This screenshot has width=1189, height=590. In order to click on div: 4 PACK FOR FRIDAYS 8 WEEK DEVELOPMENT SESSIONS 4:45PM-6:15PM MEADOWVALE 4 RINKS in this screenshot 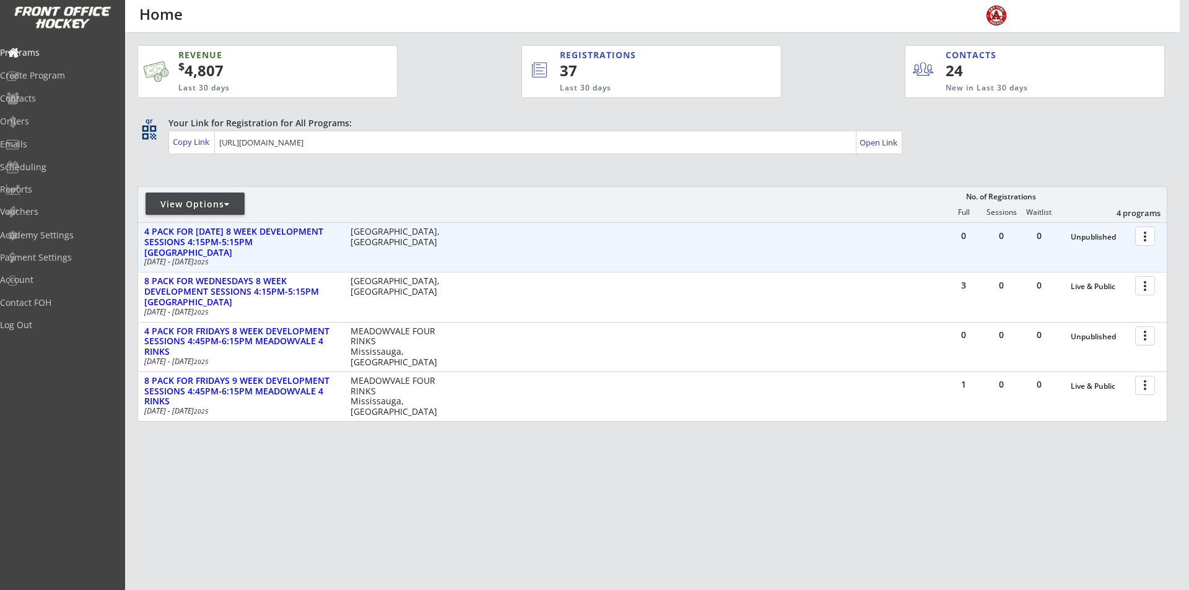, I will do `click(241, 342)`.